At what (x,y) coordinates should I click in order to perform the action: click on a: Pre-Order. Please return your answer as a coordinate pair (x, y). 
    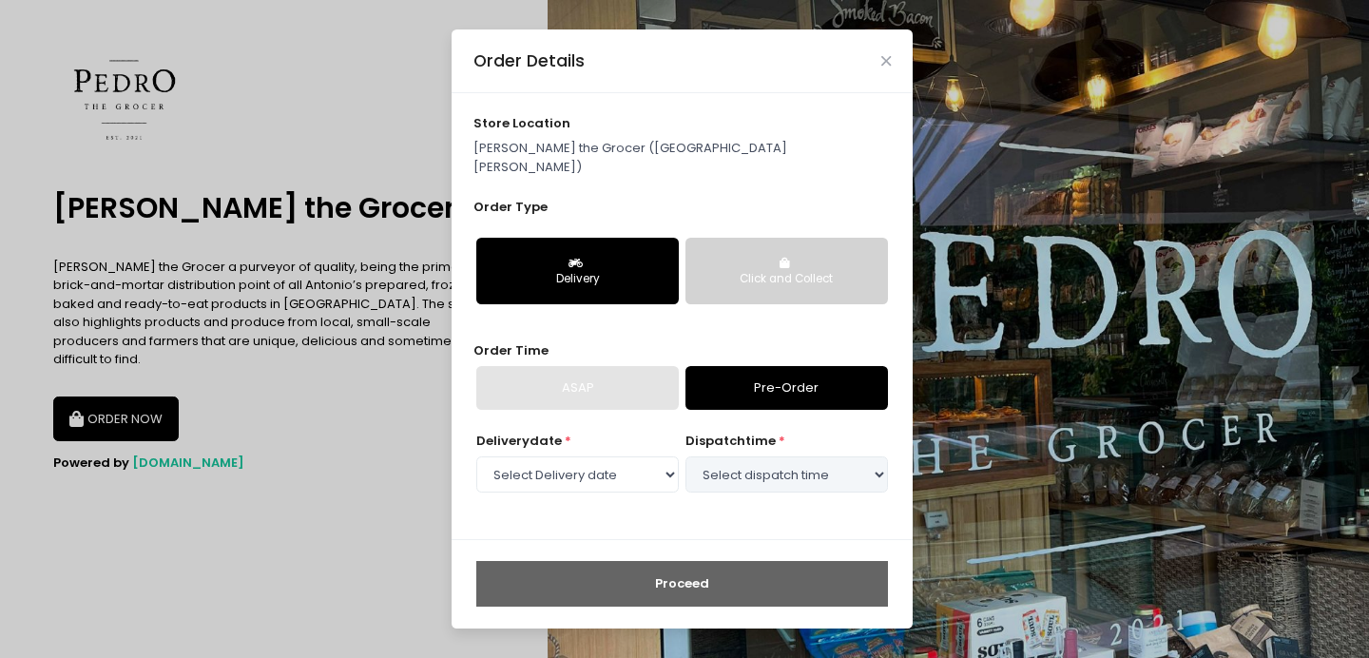
    Looking at the image, I should click on (786, 388).